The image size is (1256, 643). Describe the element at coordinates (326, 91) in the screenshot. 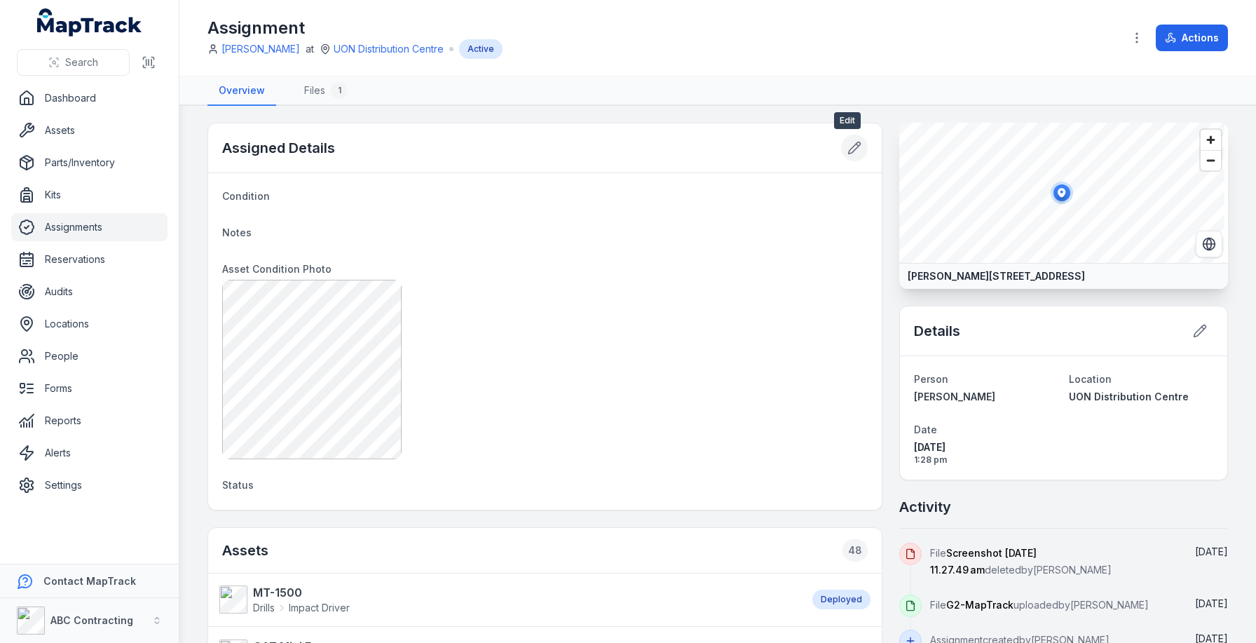

I see `a: Files1` at that location.